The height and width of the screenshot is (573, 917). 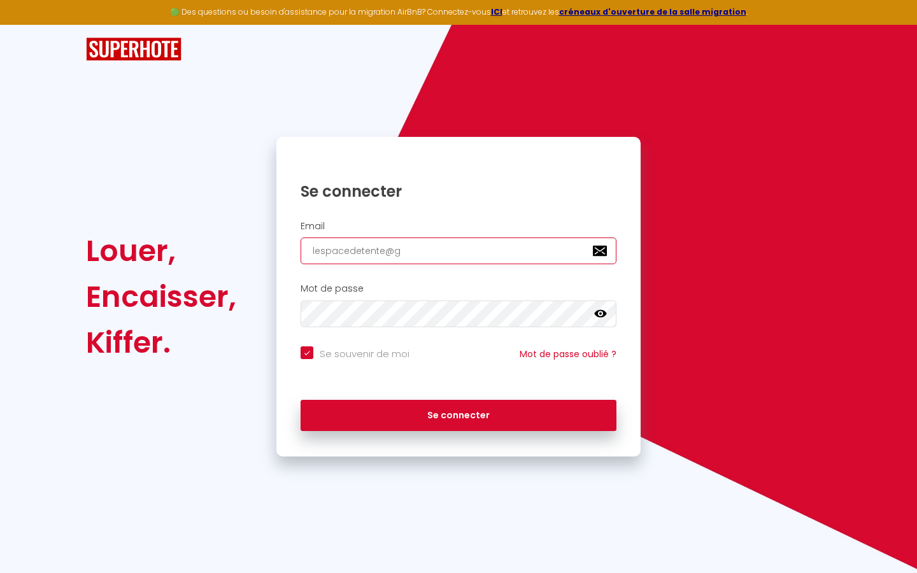 I want to click on div: Louer,, so click(x=161, y=251).